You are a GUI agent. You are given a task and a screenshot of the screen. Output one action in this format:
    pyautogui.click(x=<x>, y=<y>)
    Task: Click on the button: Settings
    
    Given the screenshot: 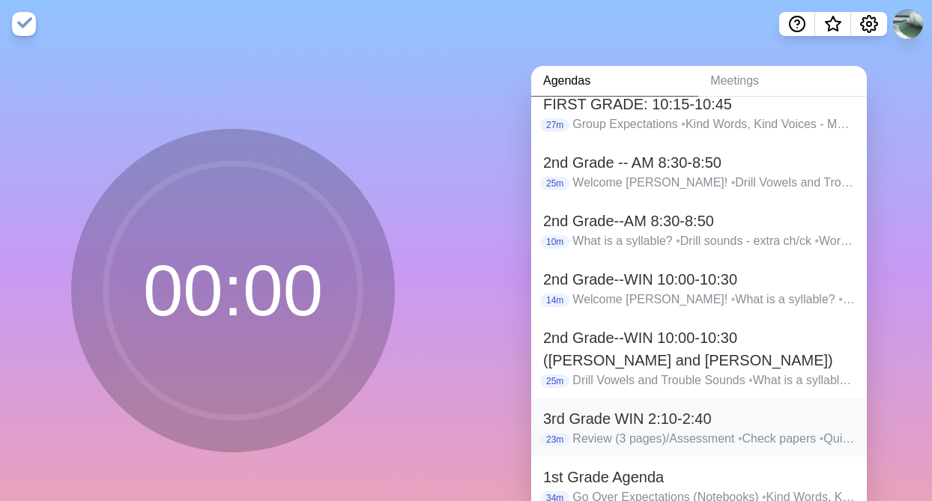 What is the action you would take?
    pyautogui.click(x=869, y=24)
    